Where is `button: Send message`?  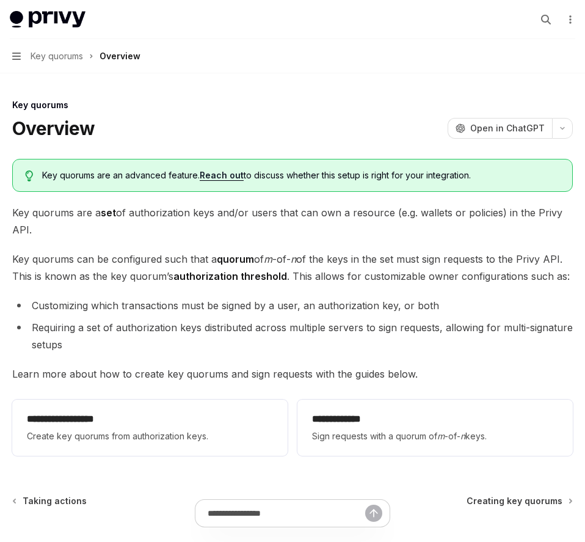 button: Send message is located at coordinates (374, 513).